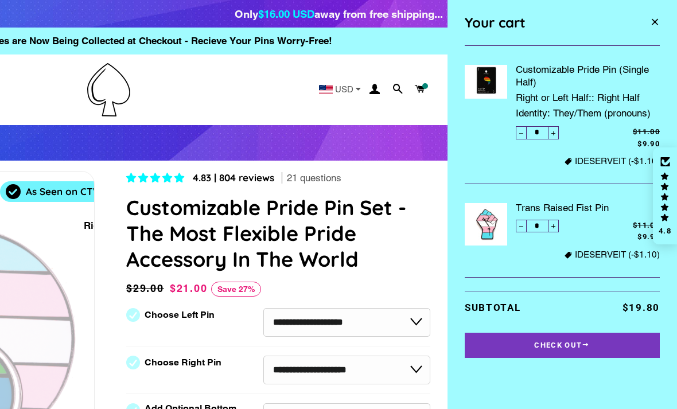  What do you see at coordinates (108, 90) in the screenshot?
I see `img: Pin-Ace` at bounding box center [108, 90].